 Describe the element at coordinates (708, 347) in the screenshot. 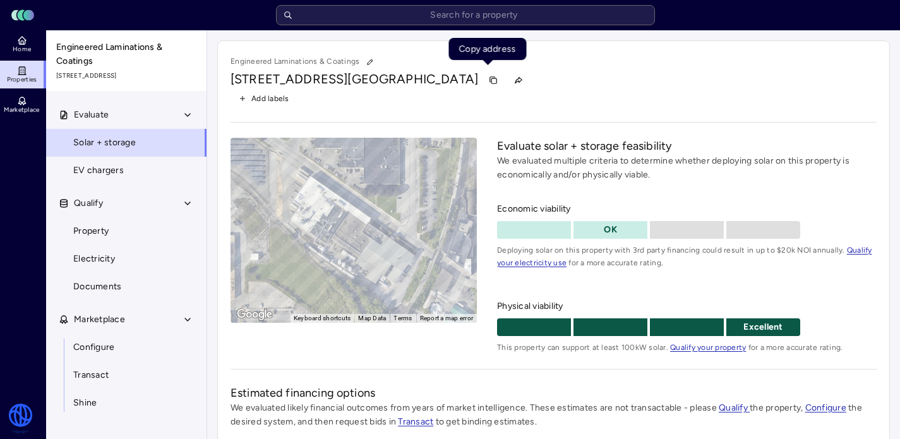

I see `span: Qualify your property` at that location.